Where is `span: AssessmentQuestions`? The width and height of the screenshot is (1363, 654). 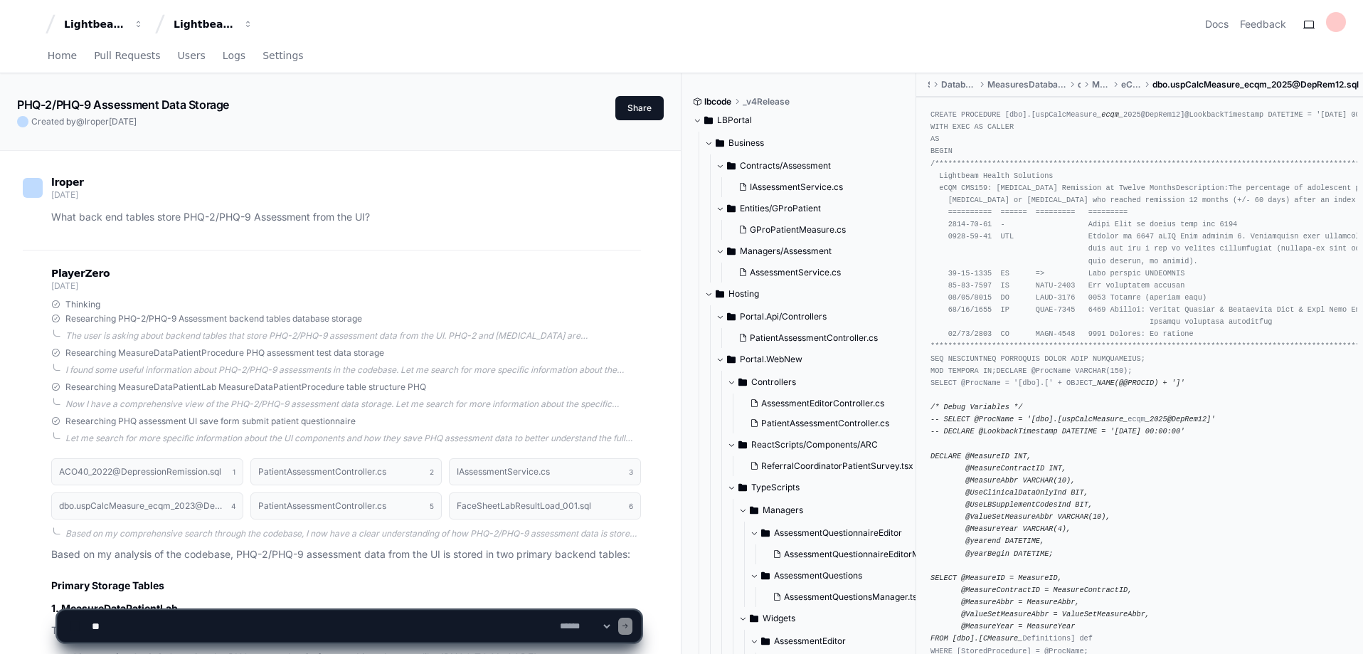
span: AssessmentQuestions is located at coordinates (818, 575).